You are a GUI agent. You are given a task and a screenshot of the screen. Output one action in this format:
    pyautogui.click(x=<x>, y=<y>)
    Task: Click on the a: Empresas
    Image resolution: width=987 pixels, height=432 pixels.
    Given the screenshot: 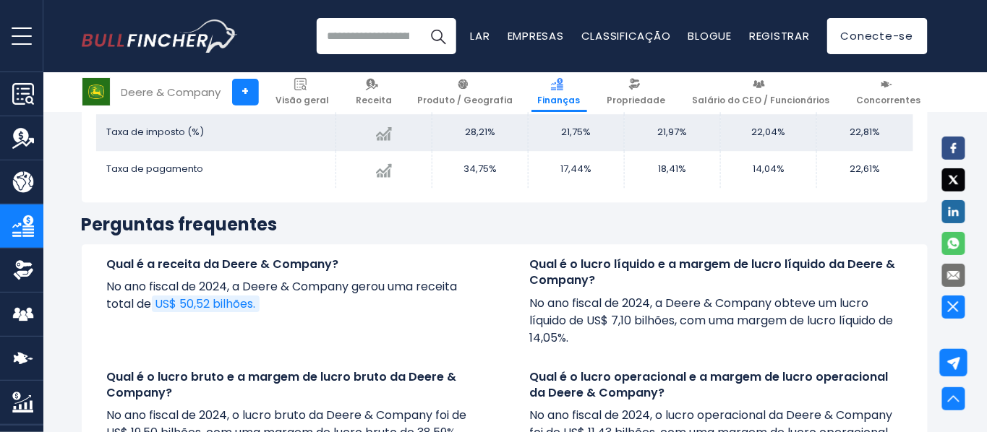 What is the action you would take?
    pyautogui.click(x=536, y=35)
    